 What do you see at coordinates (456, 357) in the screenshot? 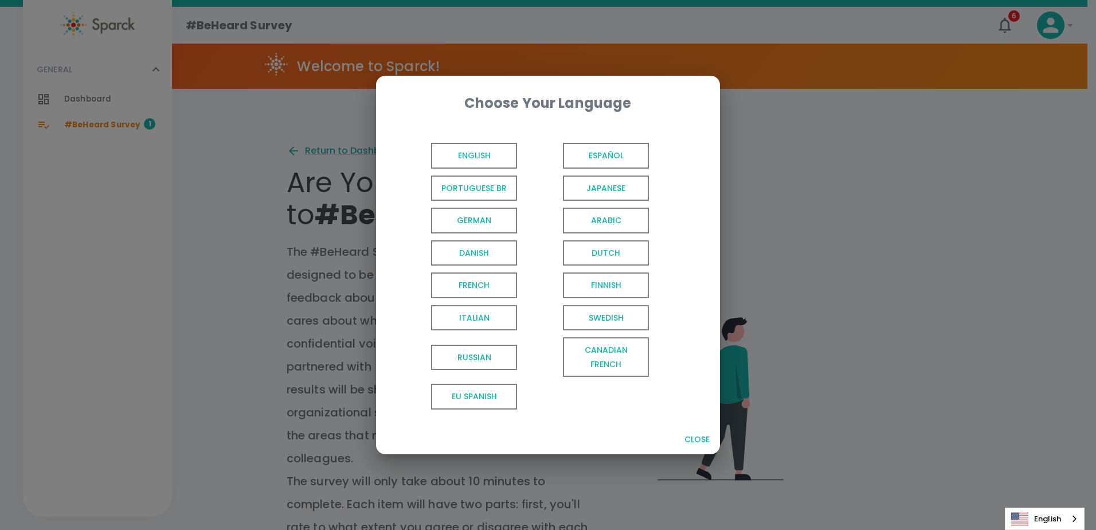
I see `button: Russian` at bounding box center [456, 357].